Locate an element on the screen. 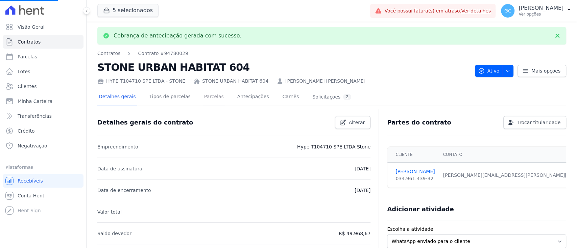 The height and width of the screenshot is (248, 577). label: Escolha a atividade is located at coordinates (476, 229).